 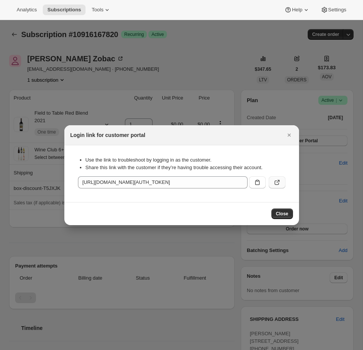 What do you see at coordinates (337, 10) in the screenshot?
I see `span: Settings` at bounding box center [337, 10].